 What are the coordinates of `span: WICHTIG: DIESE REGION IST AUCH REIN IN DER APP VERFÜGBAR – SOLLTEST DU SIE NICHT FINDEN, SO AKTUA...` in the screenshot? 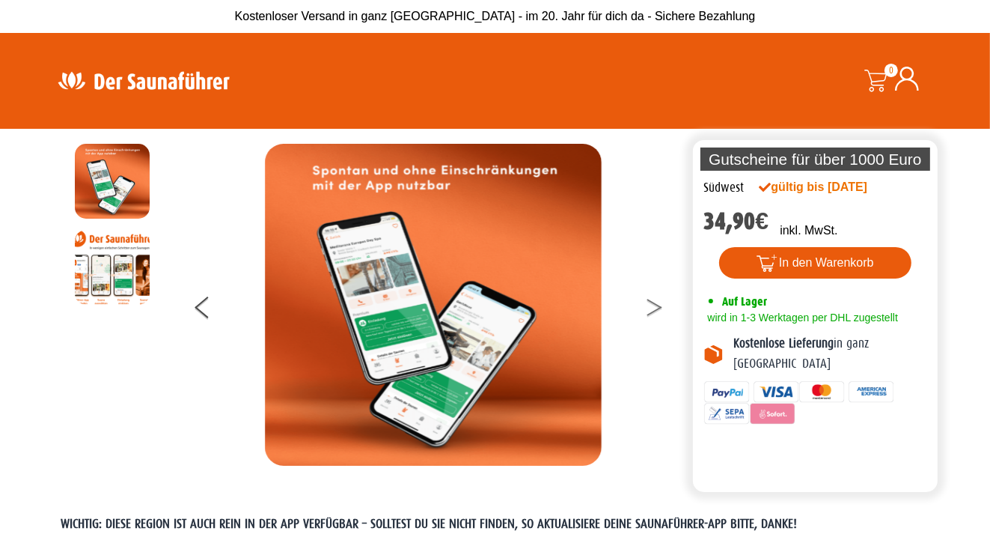 It's located at (430, 523).